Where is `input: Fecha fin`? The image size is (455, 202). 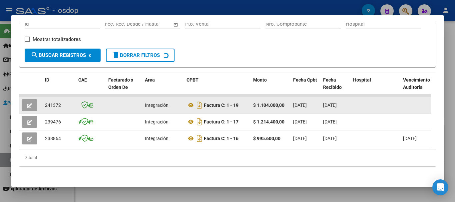
input: Fecha fin is located at coordinates (154, 24).